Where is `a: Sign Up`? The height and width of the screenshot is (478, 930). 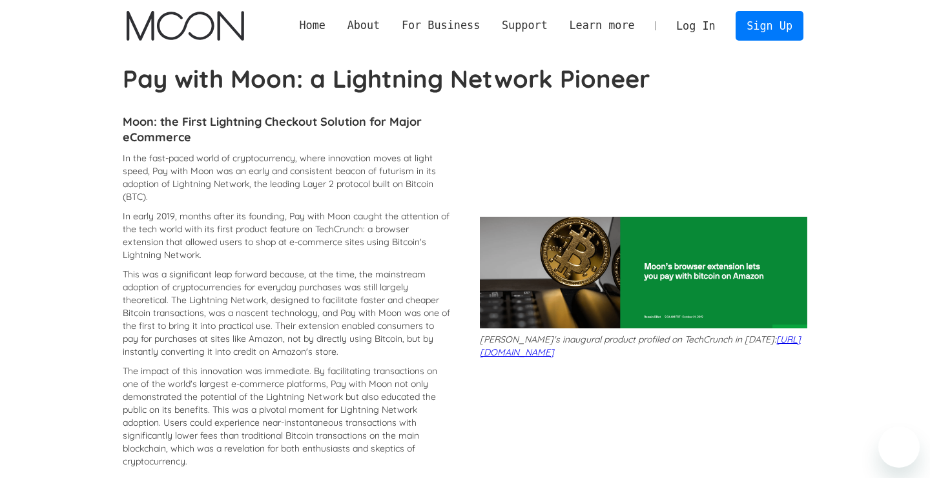 a: Sign Up is located at coordinates (769, 25).